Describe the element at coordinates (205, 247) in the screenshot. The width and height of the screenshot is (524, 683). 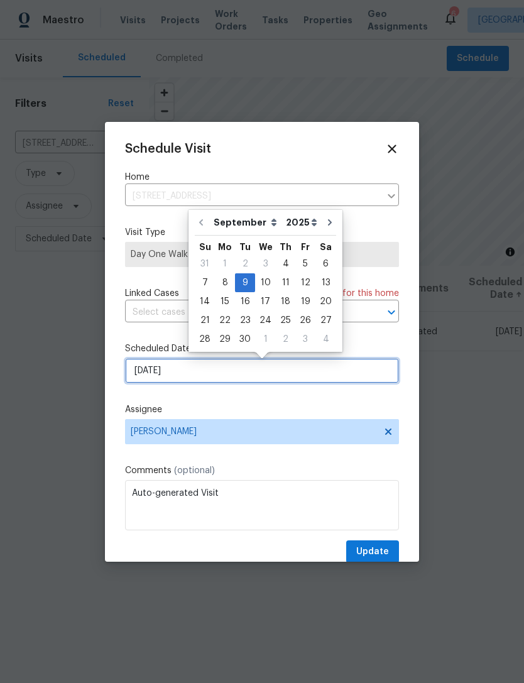
I see `abbr: Sunday` at that location.